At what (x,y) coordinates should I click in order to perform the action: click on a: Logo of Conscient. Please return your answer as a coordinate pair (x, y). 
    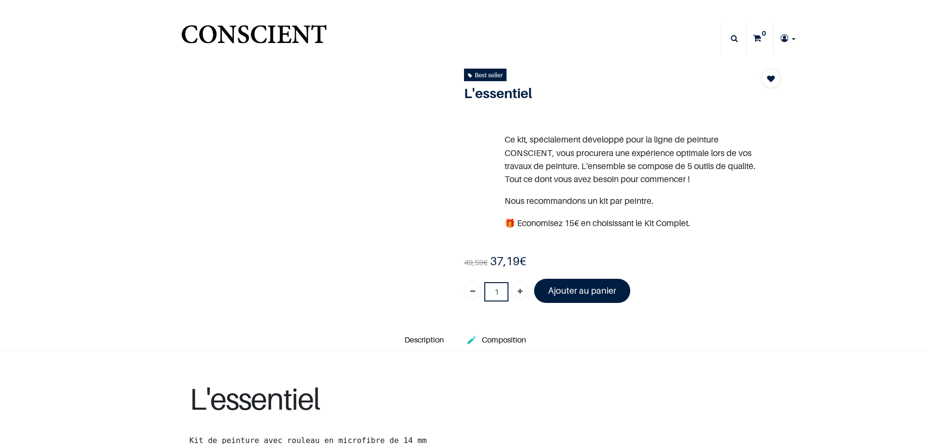
    Looking at the image, I should click on (254, 38).